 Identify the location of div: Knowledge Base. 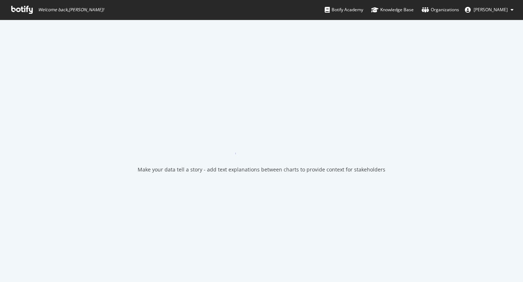
(392, 10).